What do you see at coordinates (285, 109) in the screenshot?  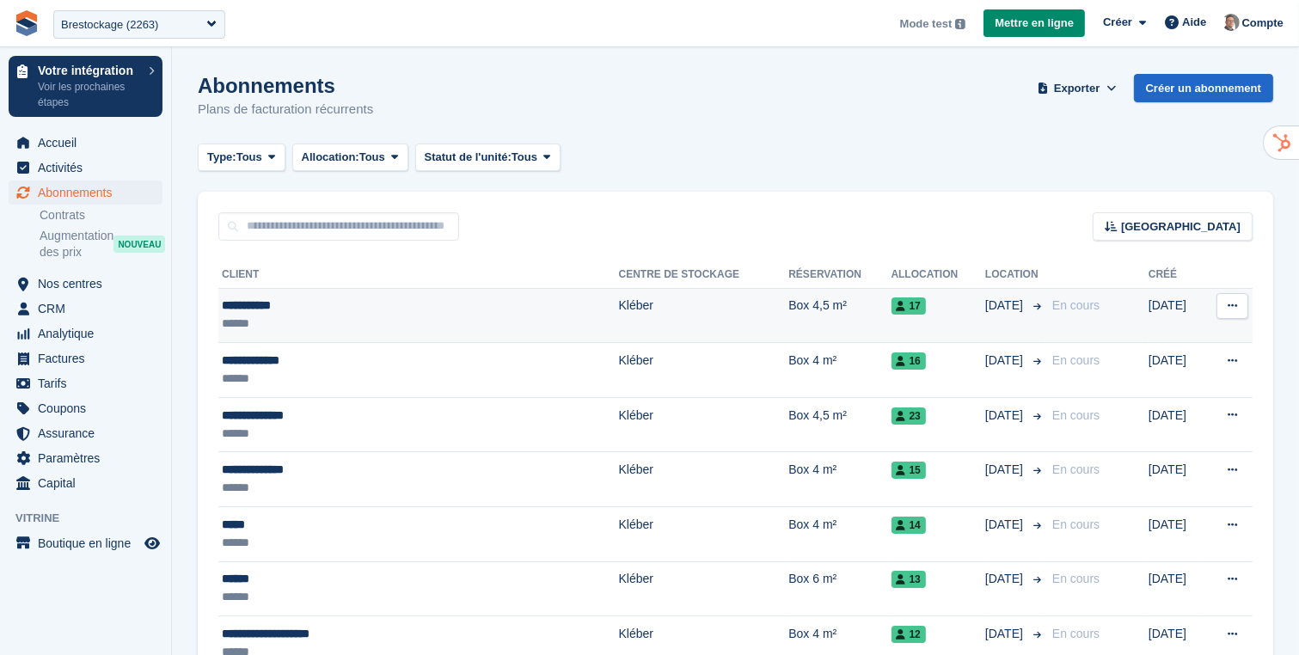 I see `p: Plans de facturation récurrents` at bounding box center [285, 109].